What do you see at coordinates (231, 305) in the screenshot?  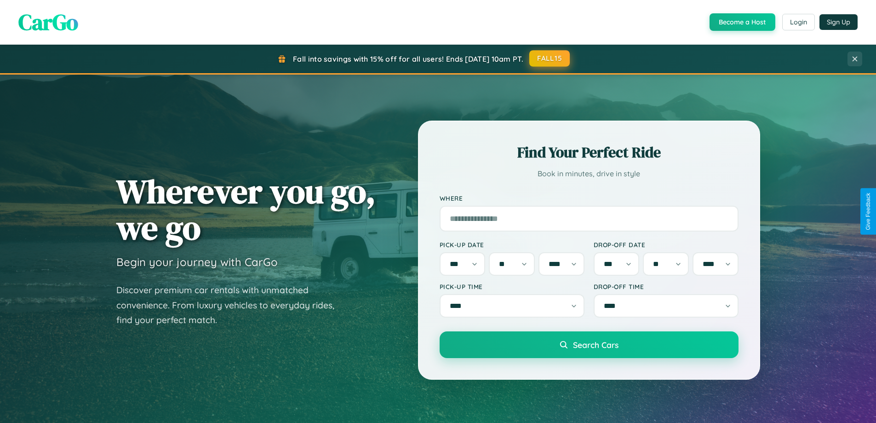 I see `p: Discover premium car rentals with unmatched convenience. From luxury vehicles to everyday rides, ...` at bounding box center [231, 305].